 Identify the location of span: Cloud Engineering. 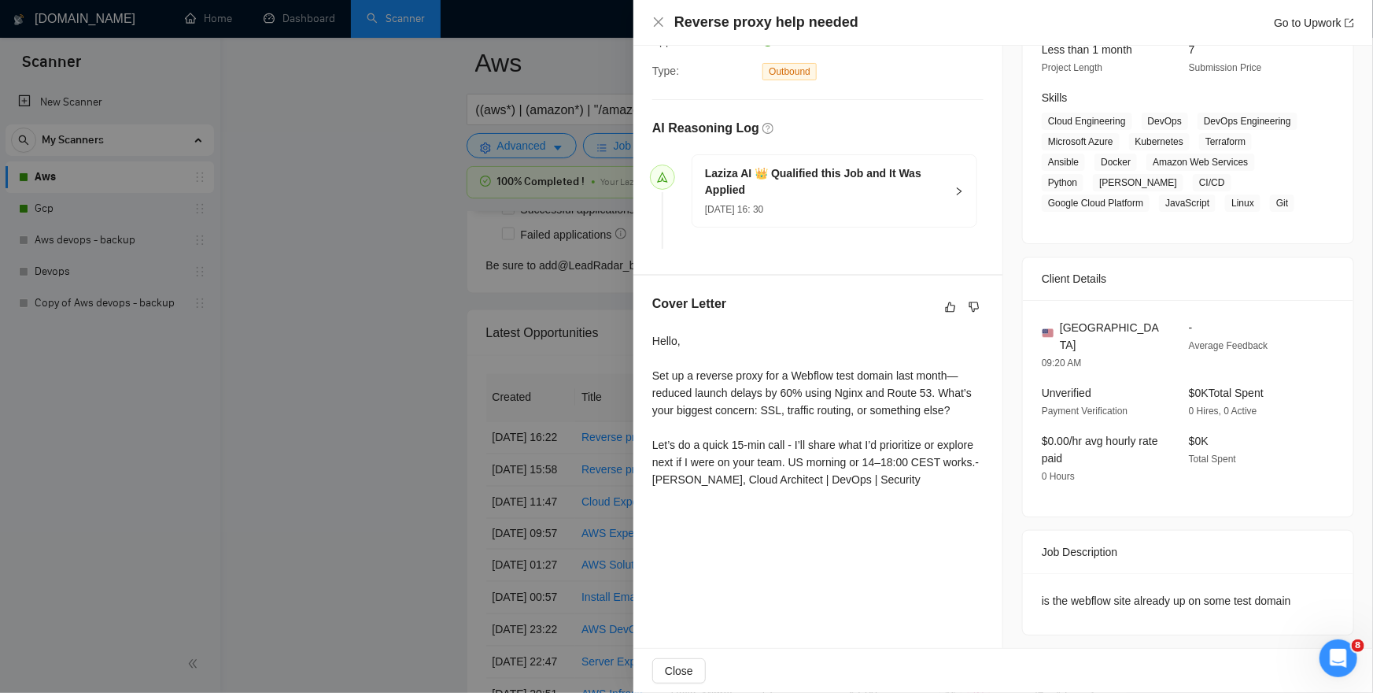
(1087, 121).